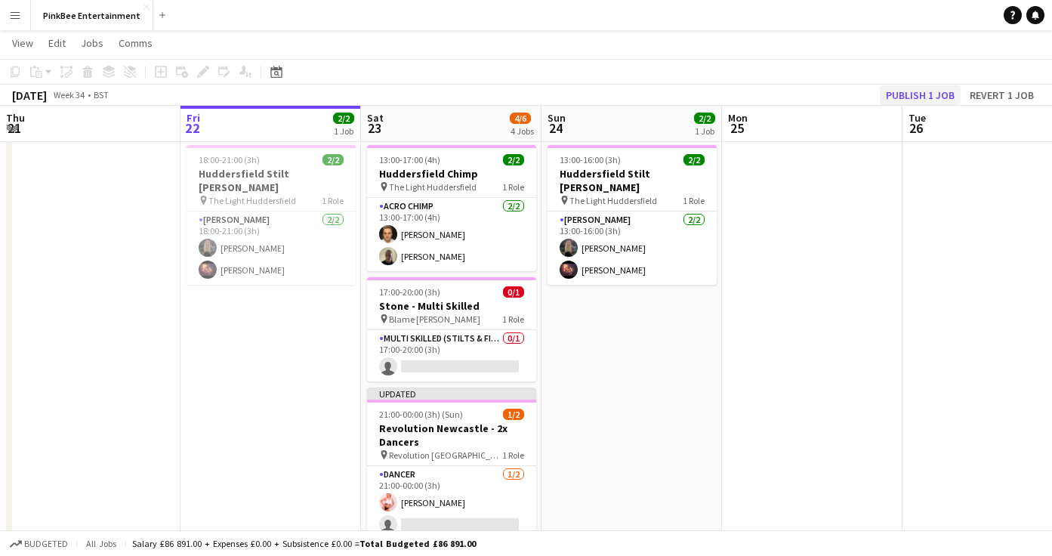 The image size is (1052, 556). I want to click on span: 23, so click(374, 128).